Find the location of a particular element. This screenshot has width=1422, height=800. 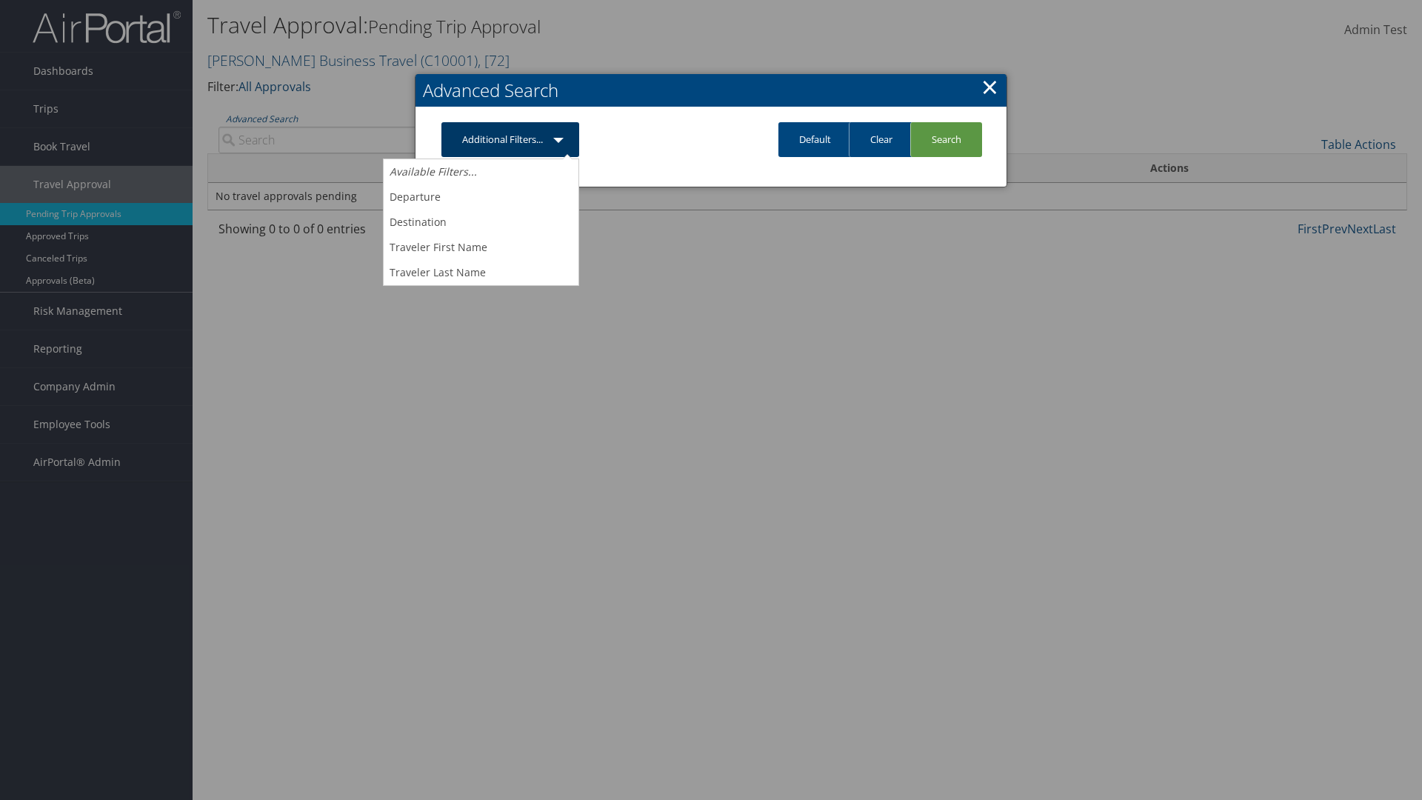

a: Traveler Last Name is located at coordinates (481, 273).